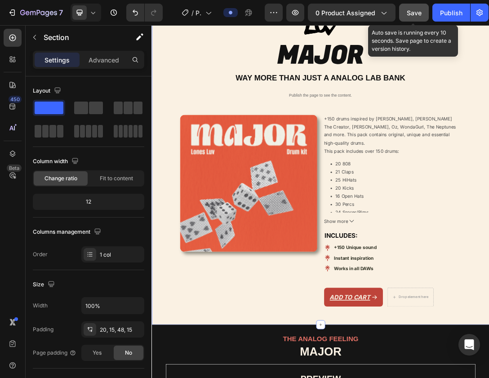 Image resolution: width=489 pixels, height=378 pixels. What do you see at coordinates (270, 112) in the screenshot?
I see `p: Publish the page to see the content.` at bounding box center [270, 112].